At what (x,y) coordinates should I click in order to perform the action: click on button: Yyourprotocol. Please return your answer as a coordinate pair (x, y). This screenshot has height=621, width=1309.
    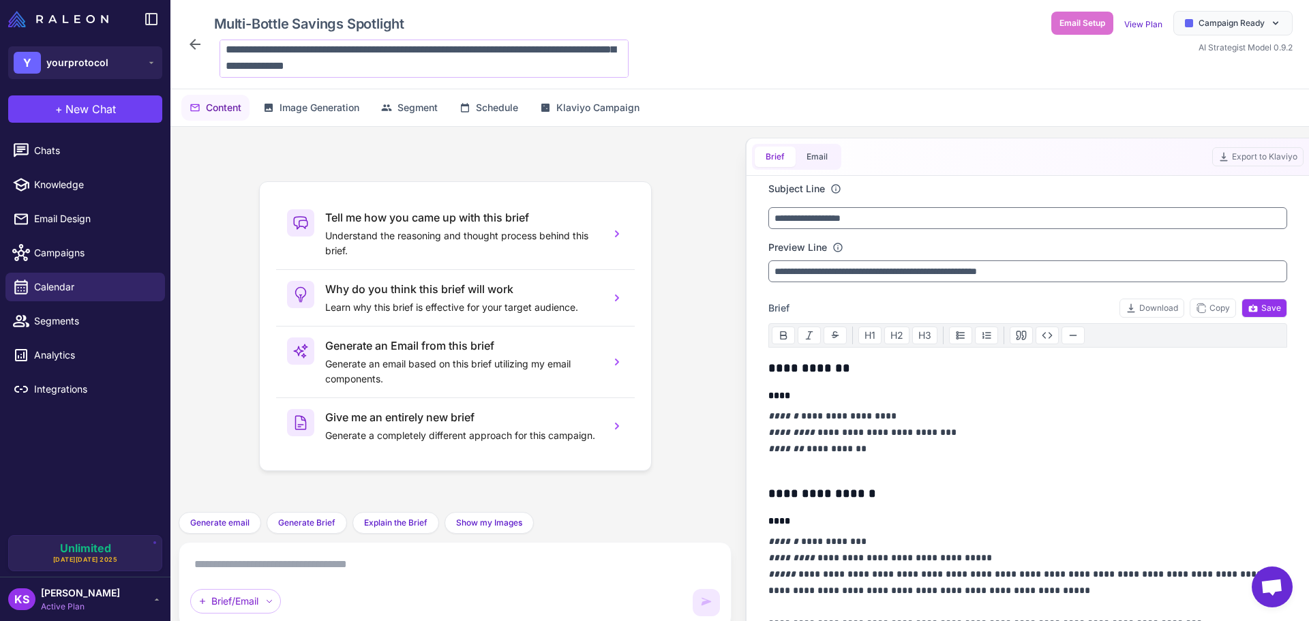
    Looking at the image, I should click on (85, 63).